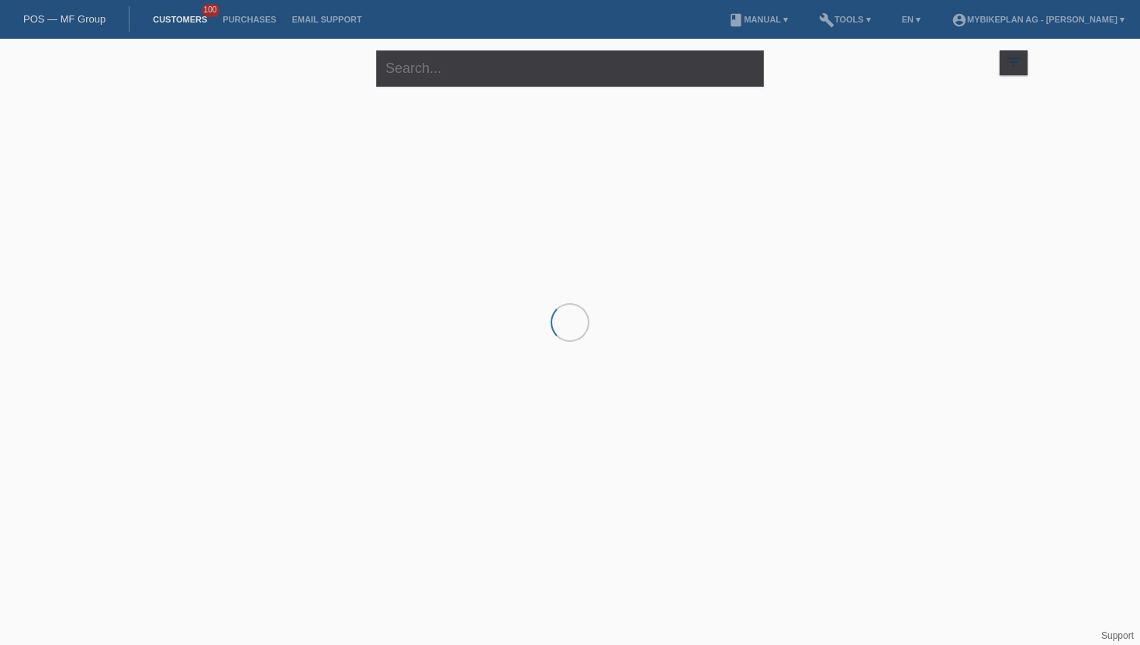  I want to click on i: book, so click(736, 20).